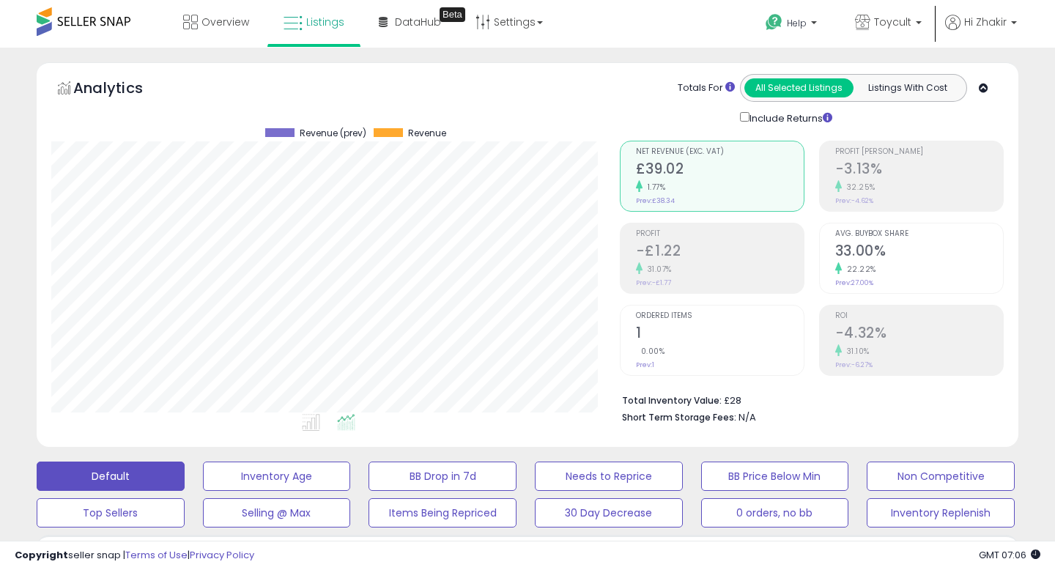 Image resolution: width=1055 pixels, height=570 pixels. Describe the element at coordinates (719, 252) in the screenshot. I see `h2: -£1.22` at that location.